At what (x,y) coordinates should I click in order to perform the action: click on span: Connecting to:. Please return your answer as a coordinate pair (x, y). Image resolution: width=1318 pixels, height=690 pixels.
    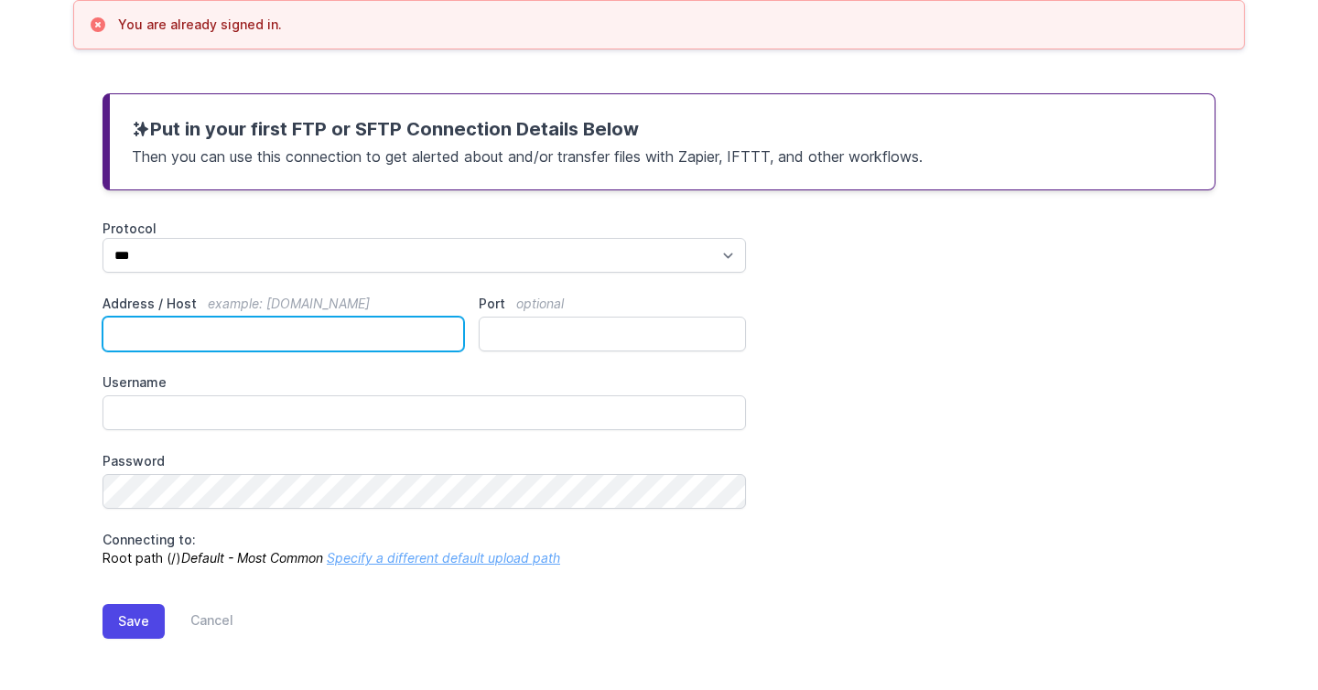
    Looking at the image, I should click on (149, 539).